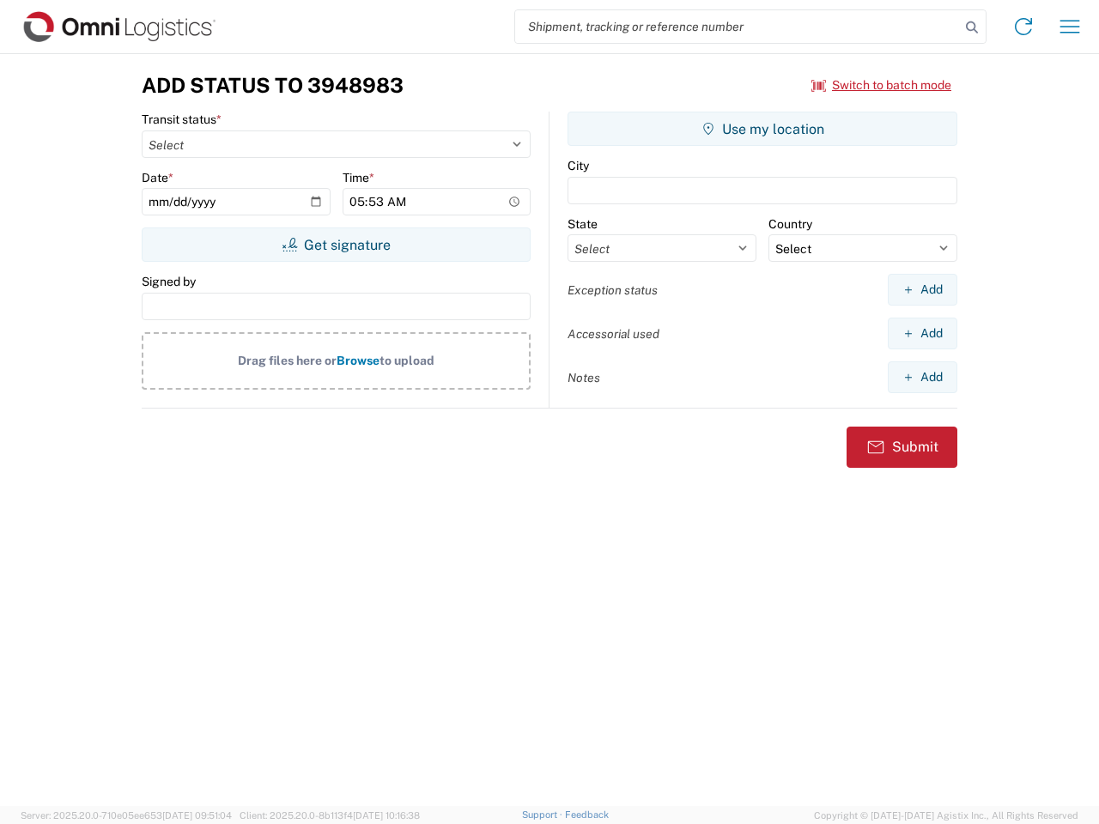 The width and height of the screenshot is (1099, 824). Describe the element at coordinates (578, 166) in the screenshot. I see `label: City` at that location.